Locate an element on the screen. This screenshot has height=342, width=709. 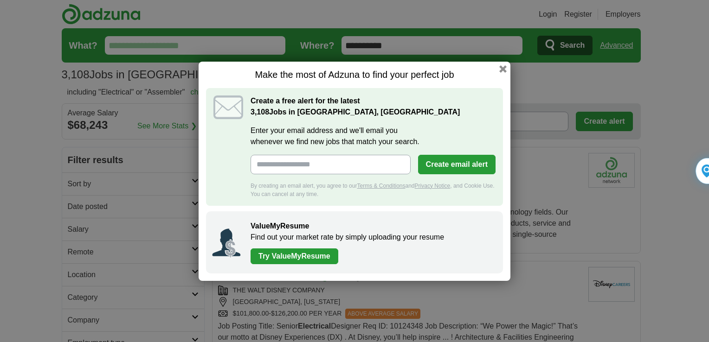
a: Privacy Notice is located at coordinates (432, 186).